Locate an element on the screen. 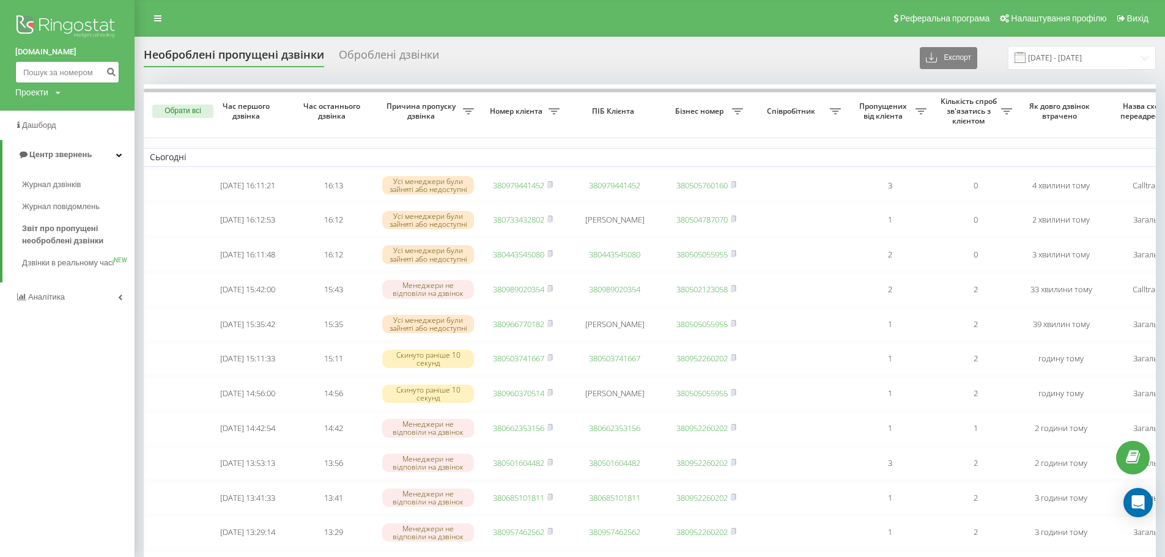  span: Номер клієнта is located at coordinates (517, 111).